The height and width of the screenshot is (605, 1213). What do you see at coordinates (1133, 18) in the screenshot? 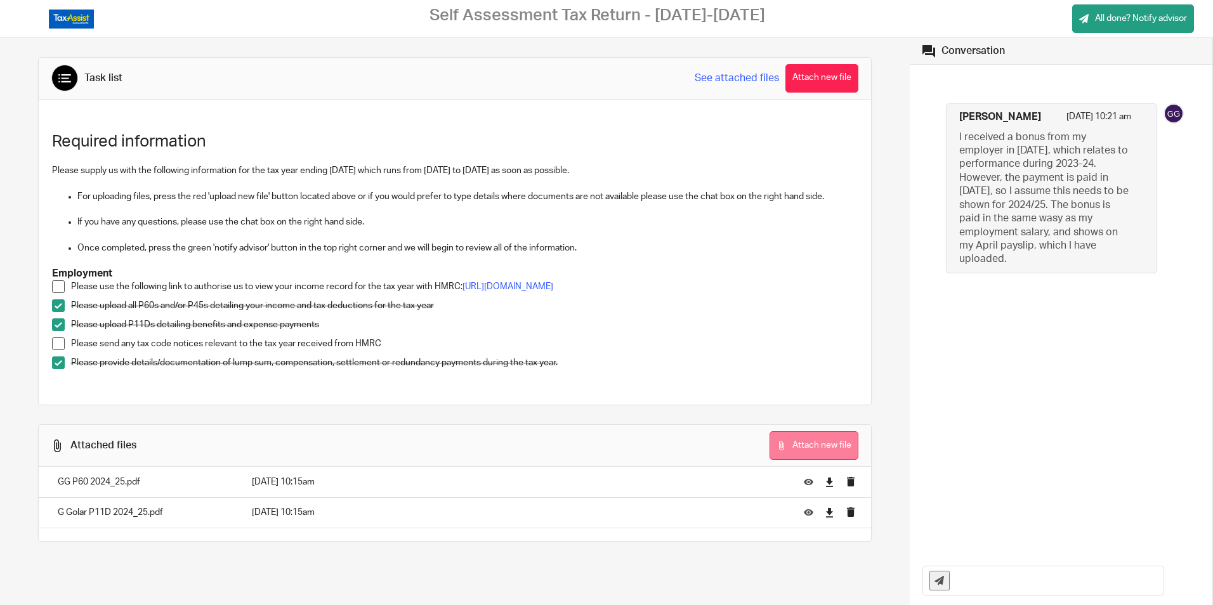
I see `a: All done? Notify advisor` at bounding box center [1133, 18].